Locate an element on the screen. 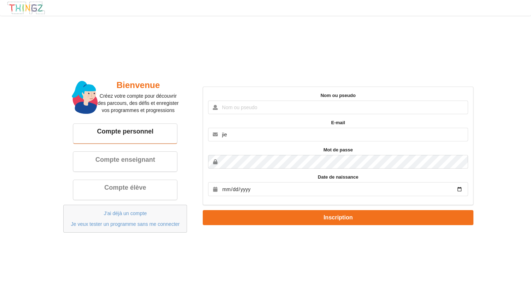  p: Créez votre compte pour découvrir des parcours, des défis et enregister vos programmes et progres... is located at coordinates (138, 103).